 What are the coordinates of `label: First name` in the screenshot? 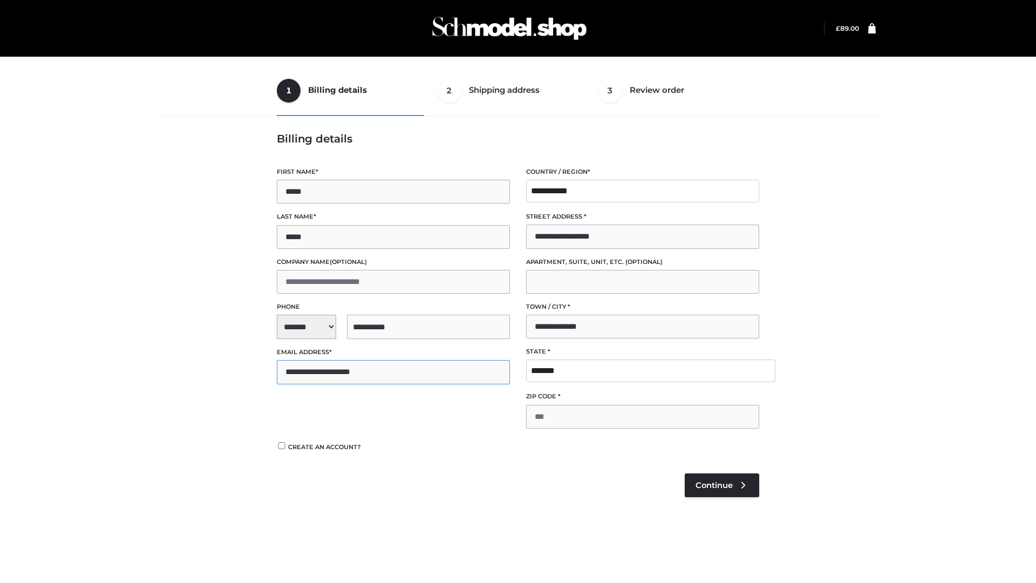 It's located at (393, 172).